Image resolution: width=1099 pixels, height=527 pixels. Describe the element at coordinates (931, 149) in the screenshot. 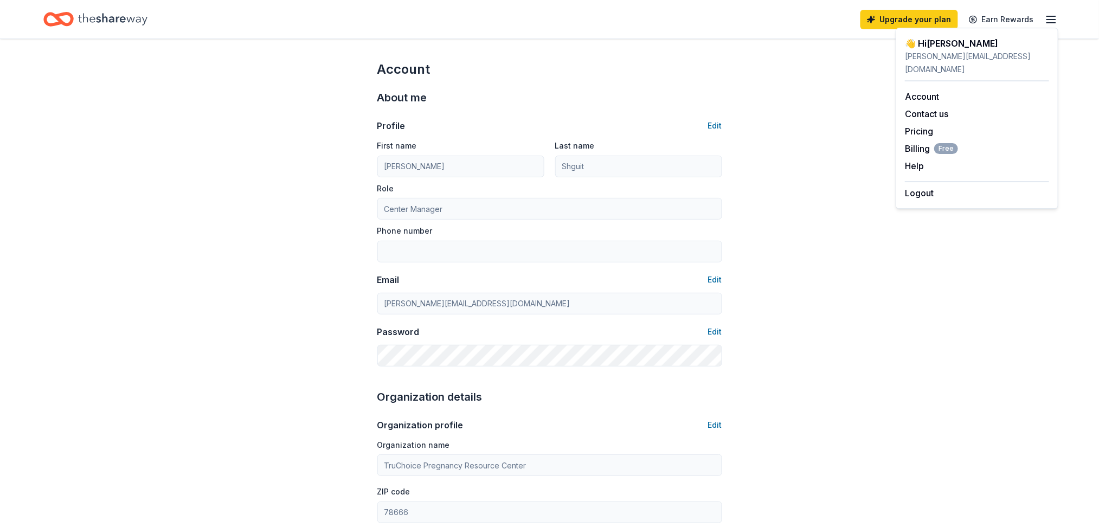

I see `button: BillingFree` at that location.